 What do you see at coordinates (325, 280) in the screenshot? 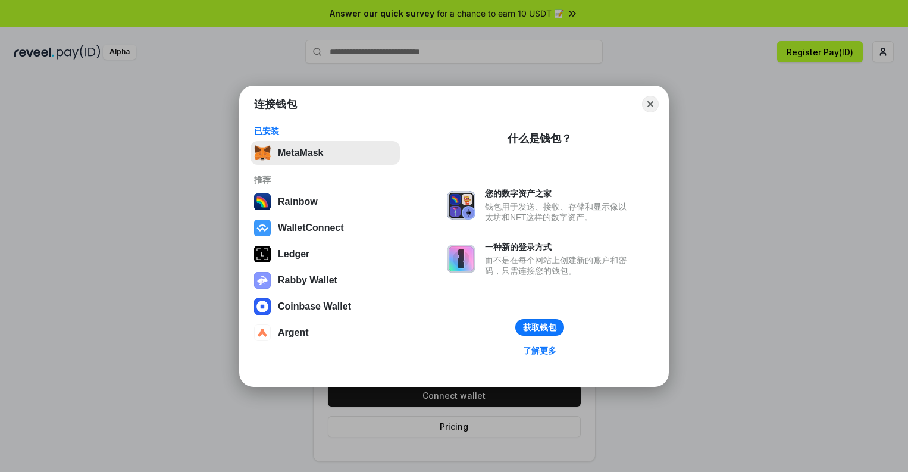
I see `button: Rabby Wallet` at bounding box center [325, 280].